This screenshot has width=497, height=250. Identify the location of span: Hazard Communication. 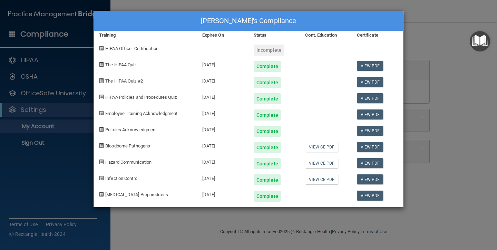
(128, 162).